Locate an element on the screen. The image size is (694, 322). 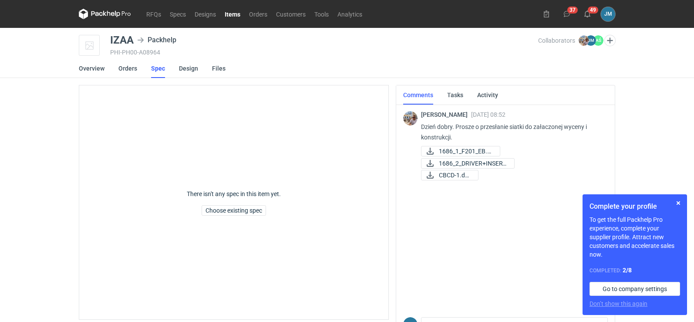
a: 1686_2_DRIVER+INSERT... is located at coordinates (468, 163).